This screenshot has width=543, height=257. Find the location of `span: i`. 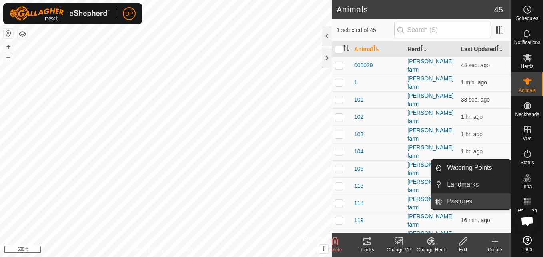

span: i is located at coordinates (324, 248).